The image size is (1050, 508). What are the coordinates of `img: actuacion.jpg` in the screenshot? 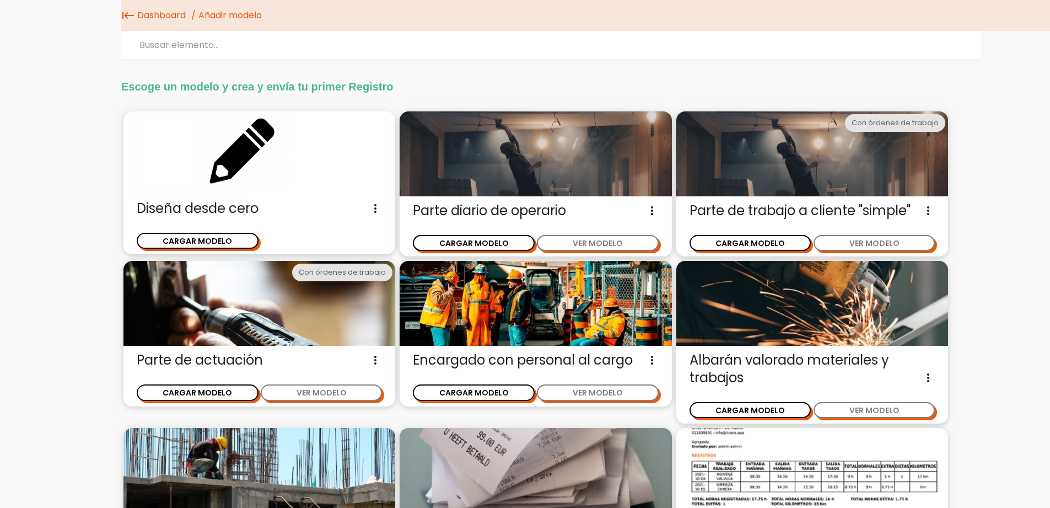 It's located at (259, 303).